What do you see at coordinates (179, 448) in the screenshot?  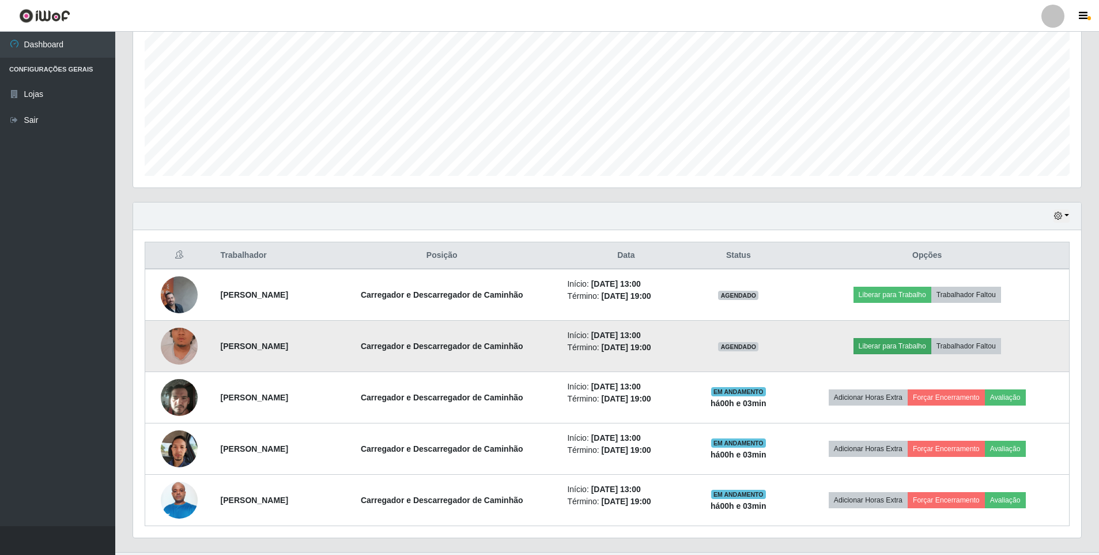 I see `img: 1757203878331.jpeg` at bounding box center [179, 448].